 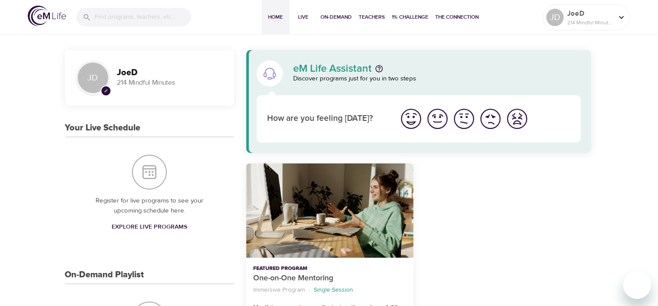 I want to click on p: One-on-One Mentoring, so click(x=330, y=278).